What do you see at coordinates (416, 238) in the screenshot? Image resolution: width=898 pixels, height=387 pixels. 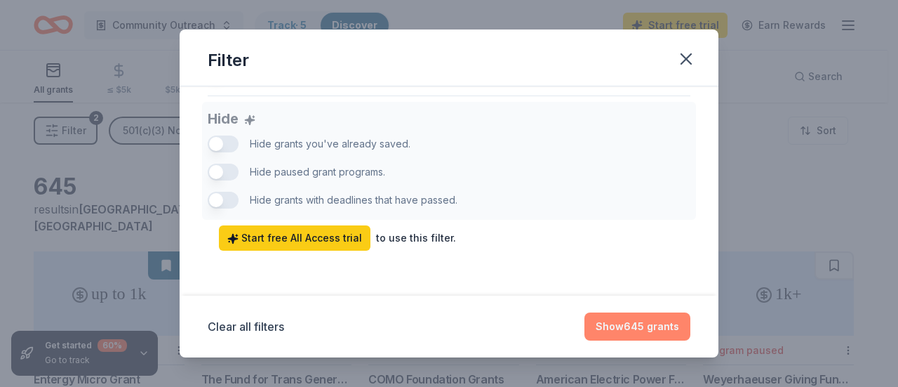 I see `div: to use this filter.` at bounding box center [416, 238].